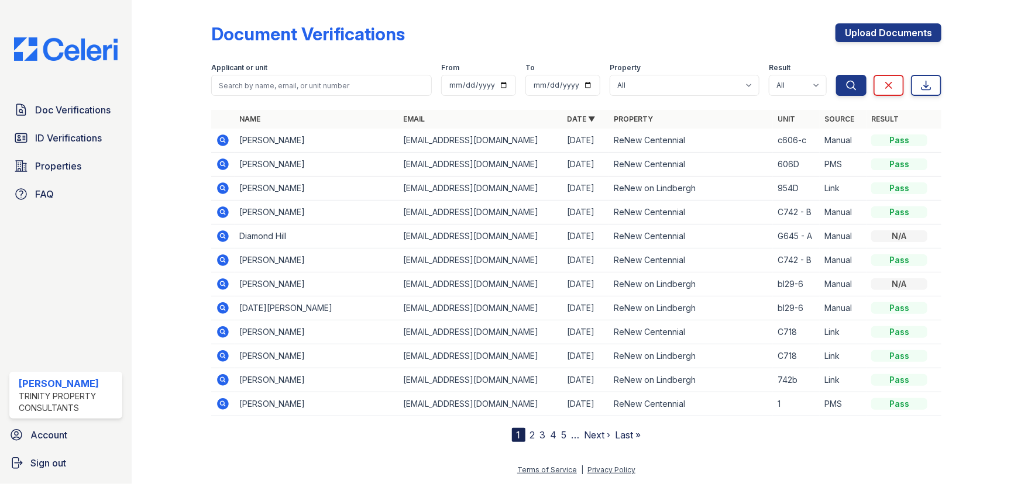 This screenshot has width=1021, height=484. Describe the element at coordinates (239, 68) in the screenshot. I see `label: Applicant or unit` at that location.